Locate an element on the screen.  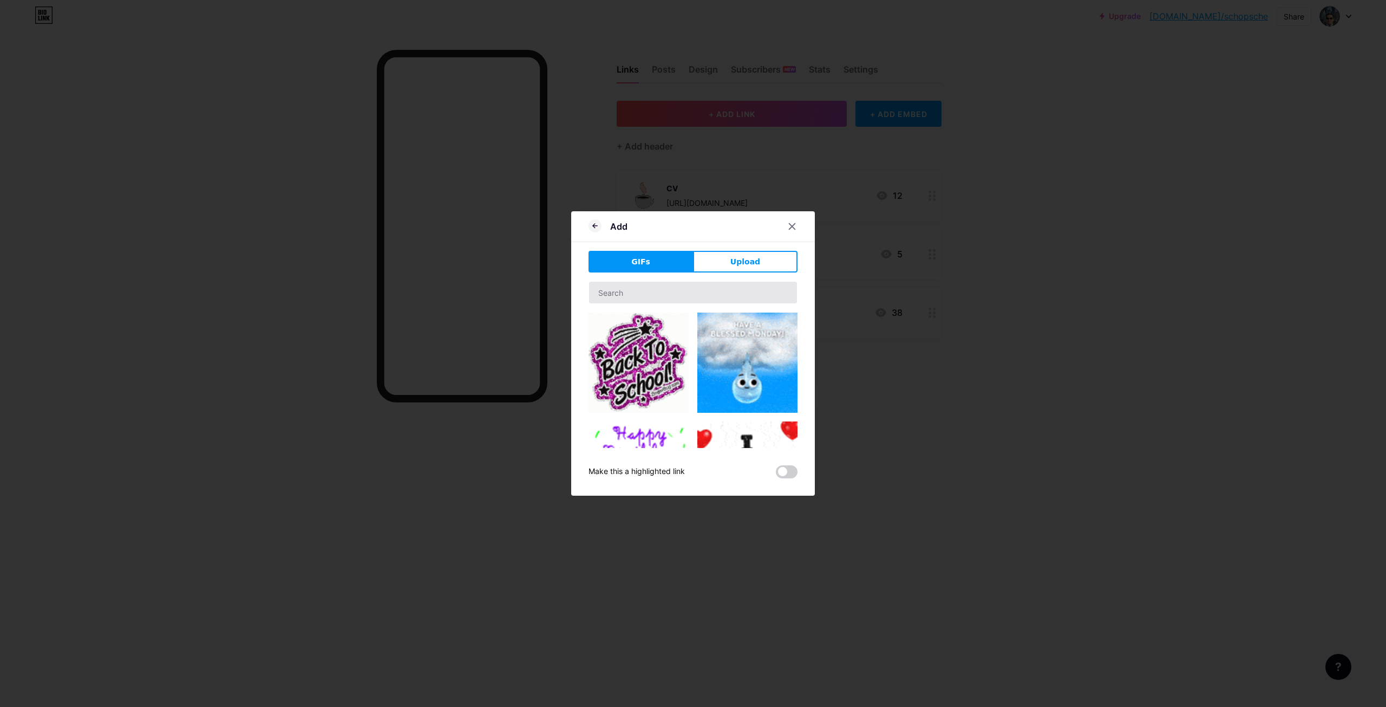
button: Upload is located at coordinates (745, 262).